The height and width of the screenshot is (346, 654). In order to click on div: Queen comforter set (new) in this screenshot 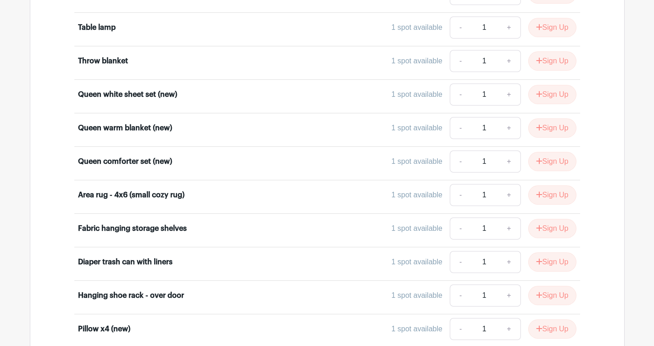, I will do `click(125, 162)`.